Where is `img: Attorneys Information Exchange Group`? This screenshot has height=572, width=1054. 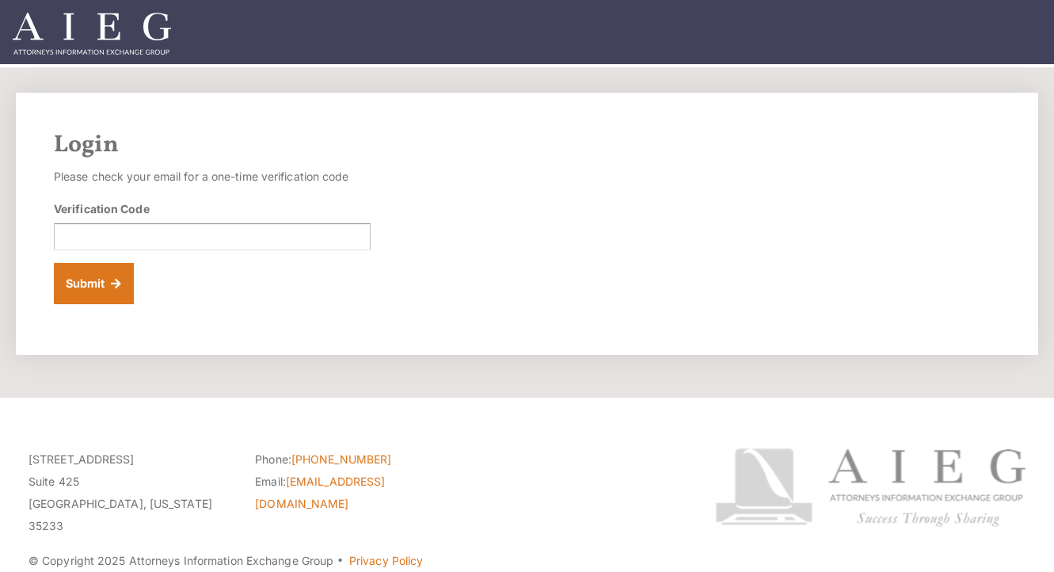 img: Attorneys Information Exchange Group is located at coordinates (92, 33).